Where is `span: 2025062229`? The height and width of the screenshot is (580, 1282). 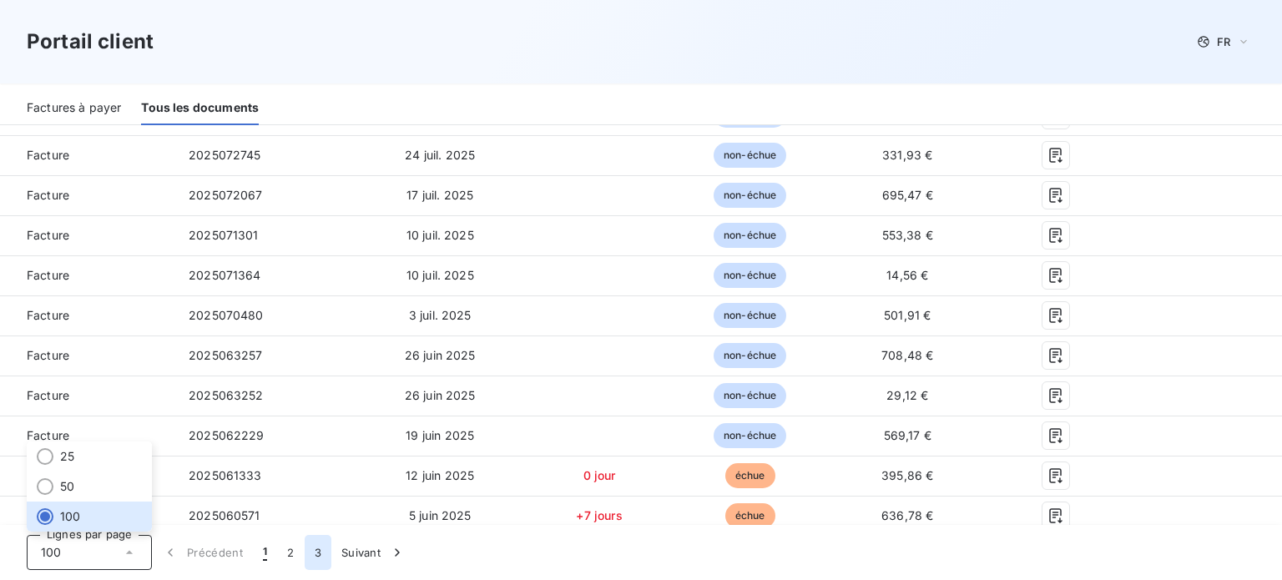 span: 2025062229 is located at coordinates (226, 435).